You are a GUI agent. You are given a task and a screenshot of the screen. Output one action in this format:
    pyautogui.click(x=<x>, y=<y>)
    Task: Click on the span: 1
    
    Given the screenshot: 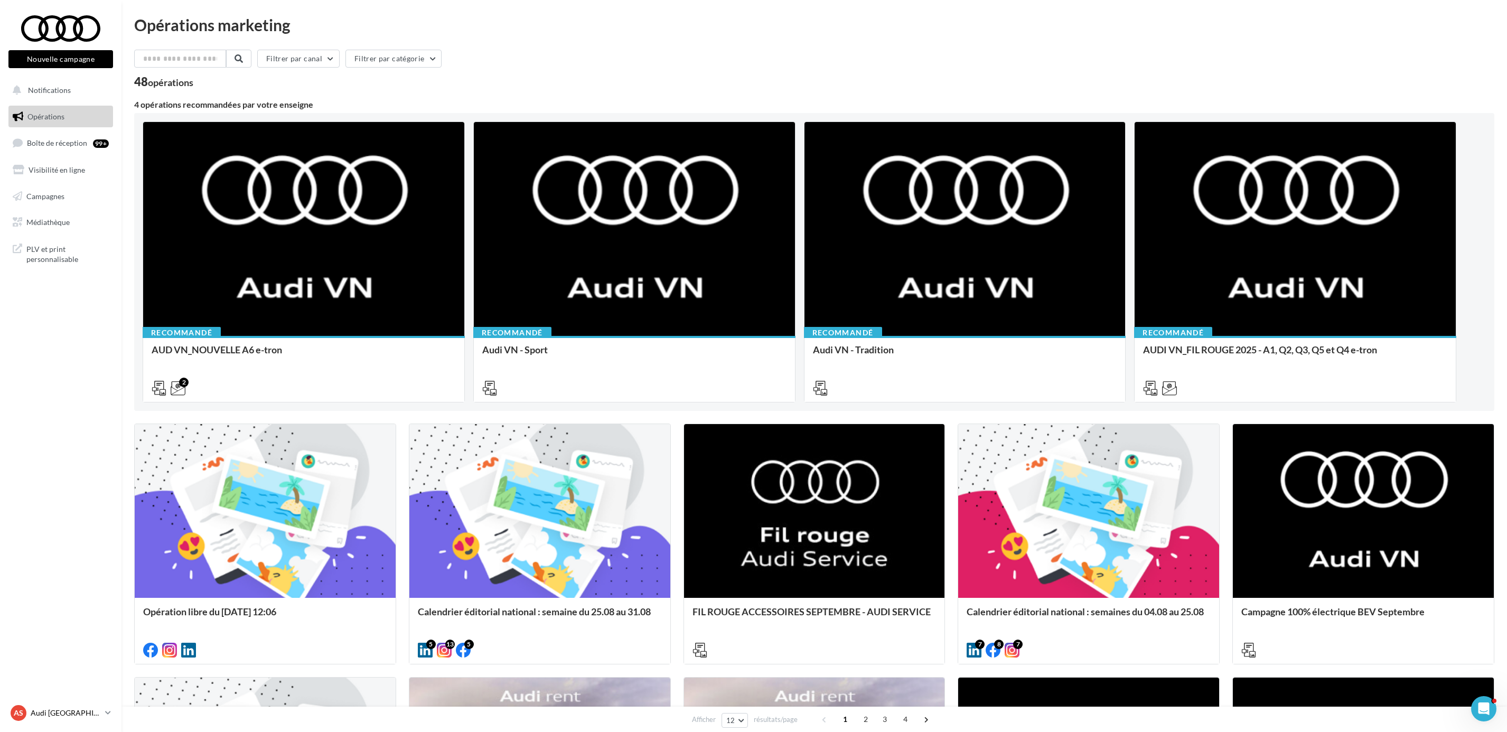 What is the action you would take?
    pyautogui.click(x=845, y=720)
    